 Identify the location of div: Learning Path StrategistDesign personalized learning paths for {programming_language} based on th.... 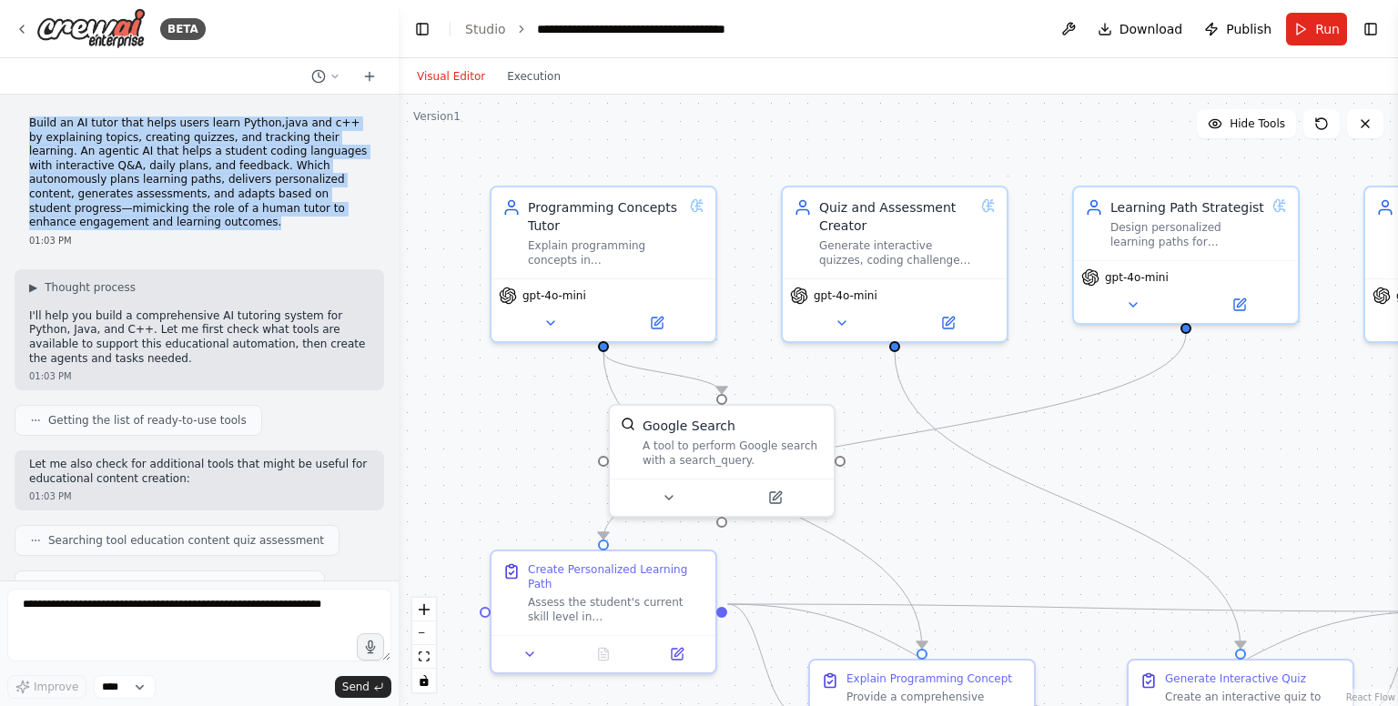
(1186, 255).